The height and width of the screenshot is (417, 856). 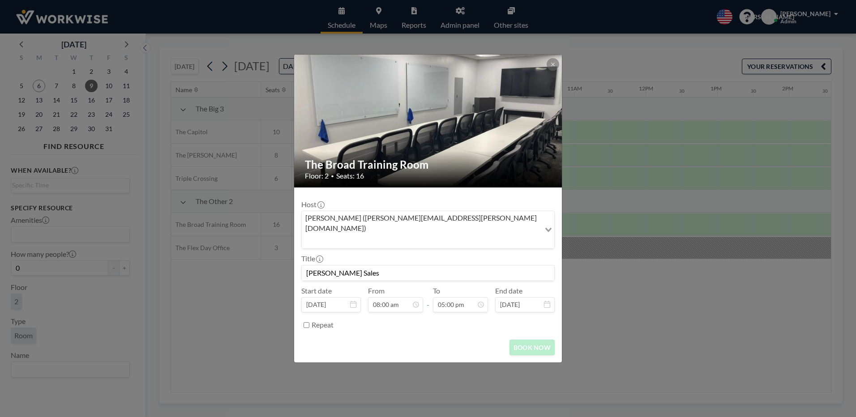 I want to click on label: Title, so click(x=312, y=259).